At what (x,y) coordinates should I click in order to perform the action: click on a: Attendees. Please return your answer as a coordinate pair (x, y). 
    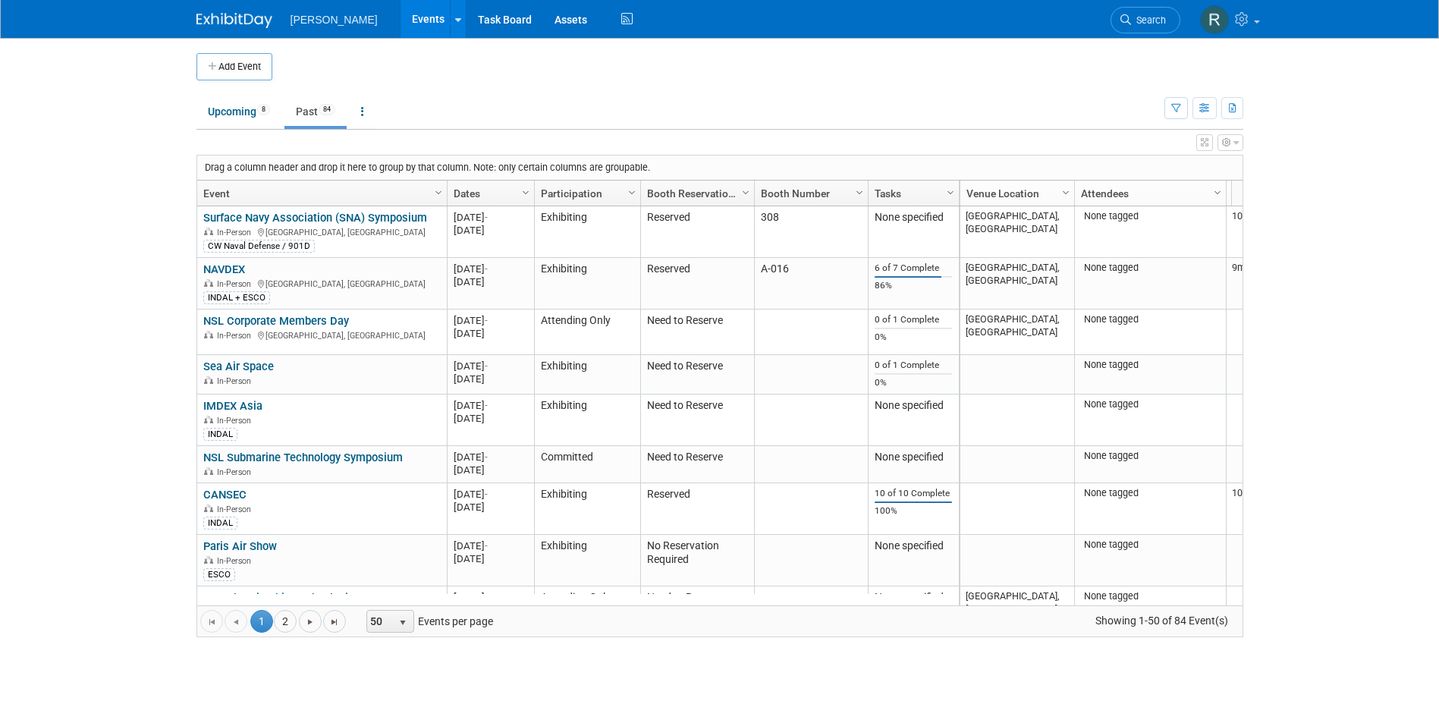
    Looking at the image, I should click on (1149, 193).